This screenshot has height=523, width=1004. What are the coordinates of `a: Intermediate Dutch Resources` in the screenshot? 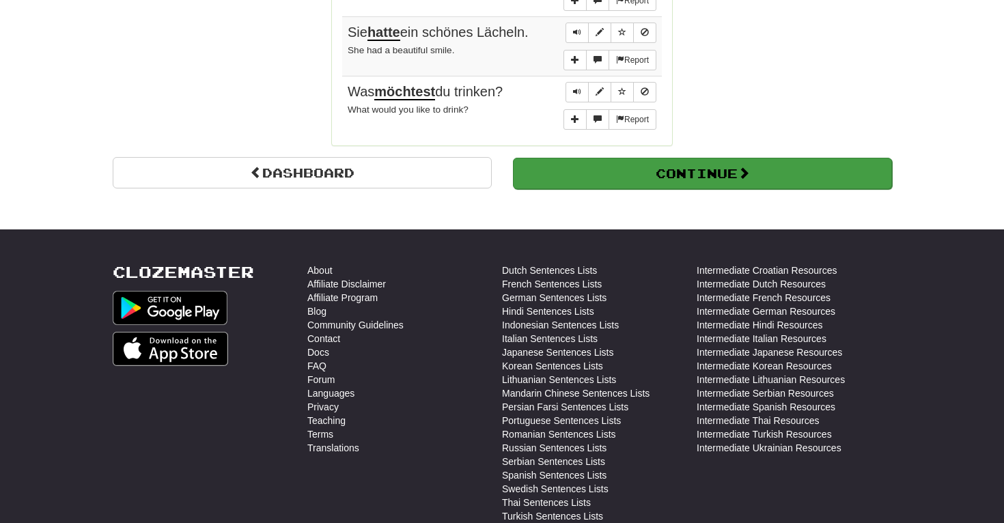 It's located at (761, 284).